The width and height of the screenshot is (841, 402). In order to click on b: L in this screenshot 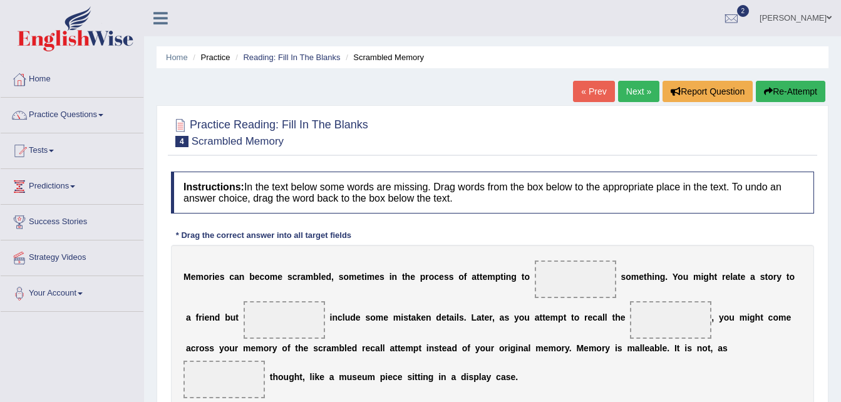, I will do `click(473, 317)`.